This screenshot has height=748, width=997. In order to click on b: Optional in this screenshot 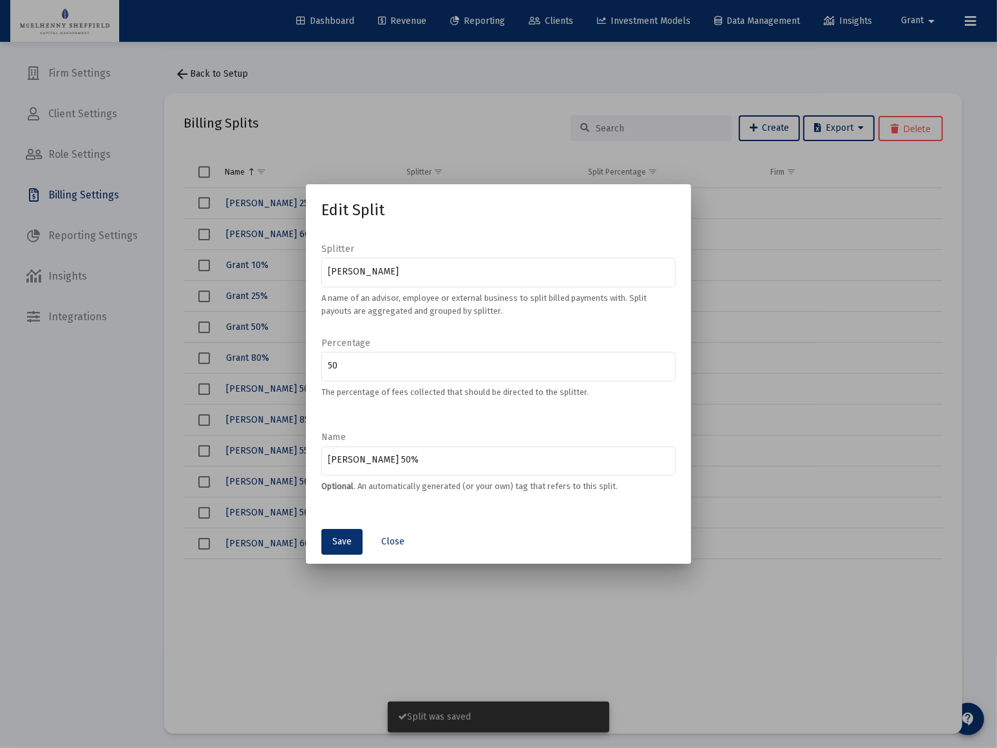, I will do `click(338, 486)`.